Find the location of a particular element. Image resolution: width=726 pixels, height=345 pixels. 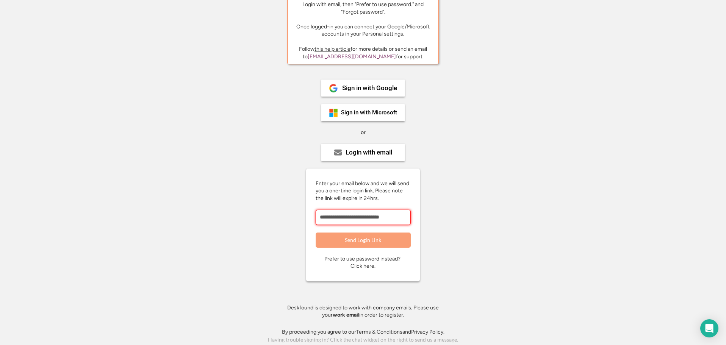

div: Sign in with Google is located at coordinates (369, 88).